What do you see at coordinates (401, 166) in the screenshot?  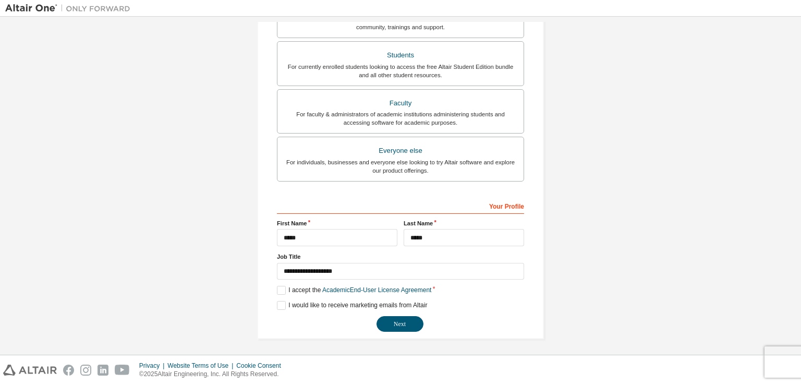 I see `div: For individuals, businesses and everyone else looking to try Altair software and explore our prod...` at bounding box center [401, 166].